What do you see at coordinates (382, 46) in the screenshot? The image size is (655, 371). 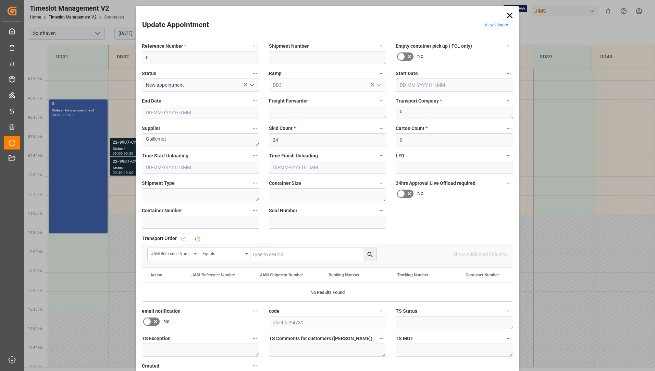 I see `button: Shipment Number` at bounding box center [382, 46].